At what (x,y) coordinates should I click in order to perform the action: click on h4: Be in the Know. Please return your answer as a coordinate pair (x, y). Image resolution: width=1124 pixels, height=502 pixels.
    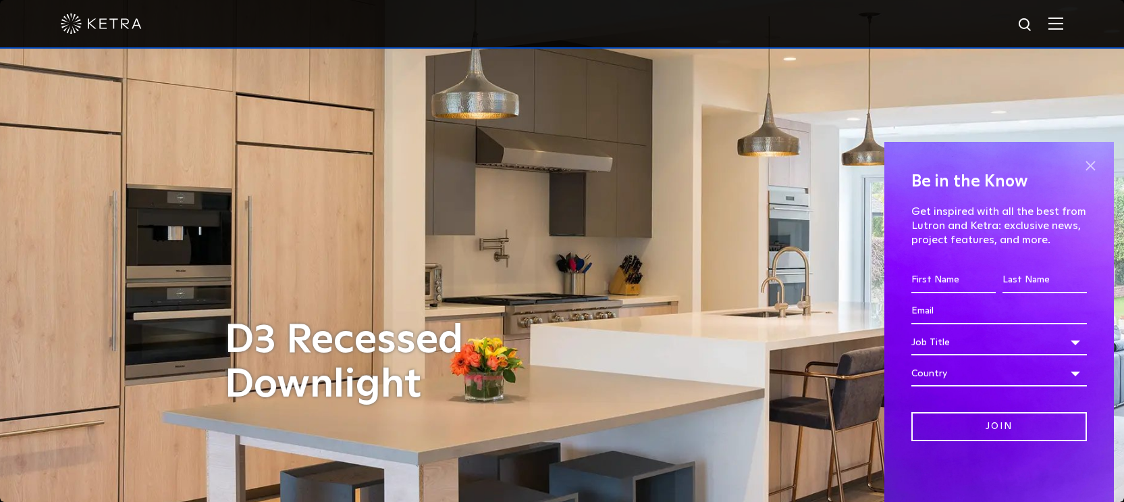
    Looking at the image, I should click on (999, 182).